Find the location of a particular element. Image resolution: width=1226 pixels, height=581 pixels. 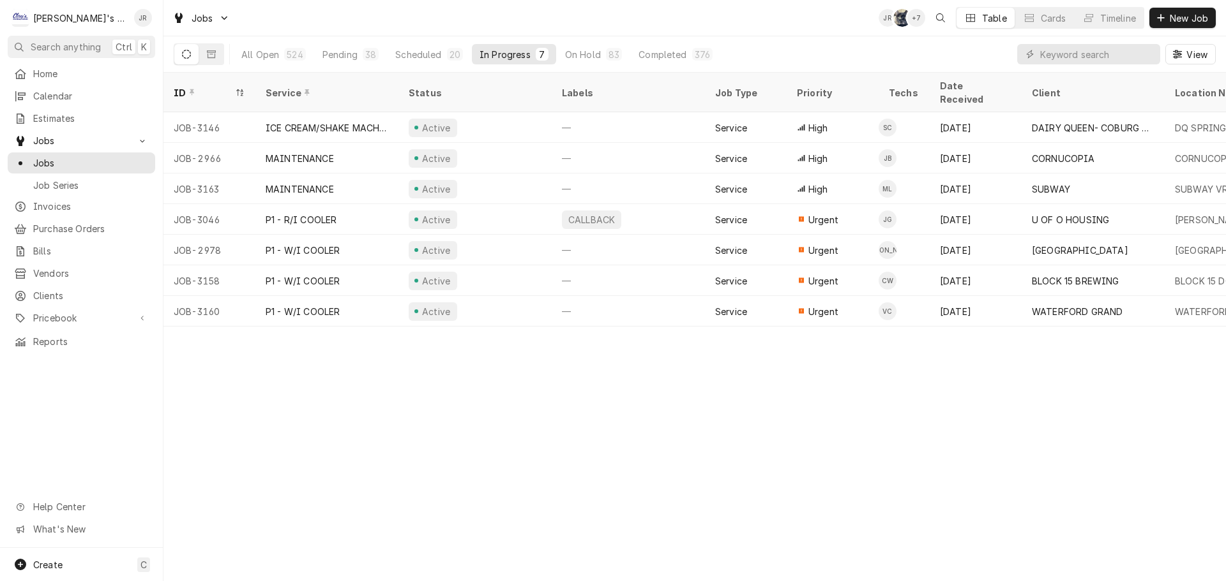

span: Calendar is located at coordinates (91, 96).